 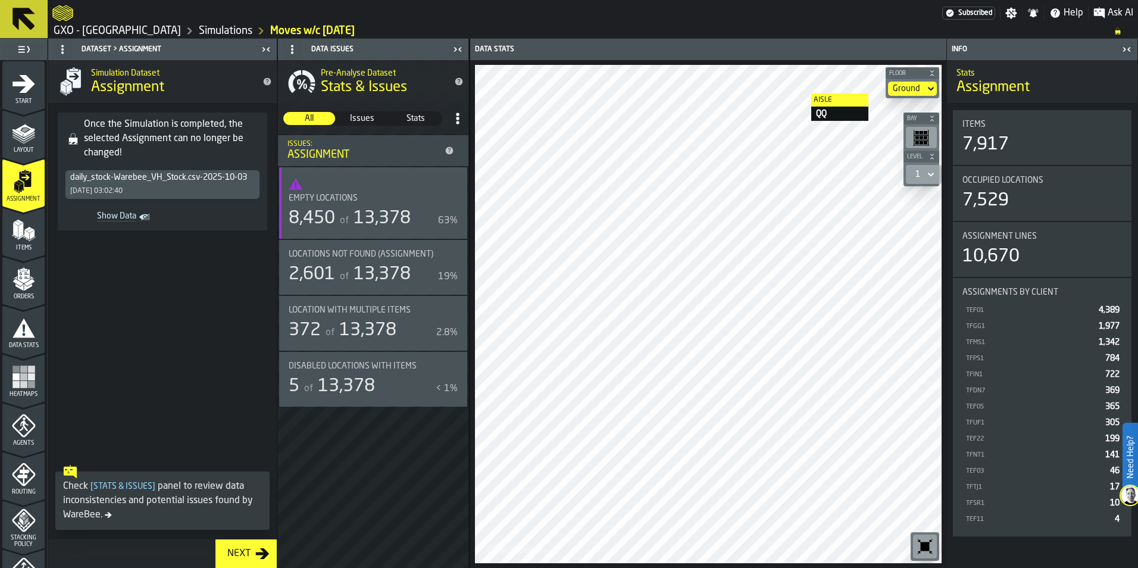 What do you see at coordinates (922, 157) in the screenshot?
I see `button: button-` at bounding box center [922, 157].